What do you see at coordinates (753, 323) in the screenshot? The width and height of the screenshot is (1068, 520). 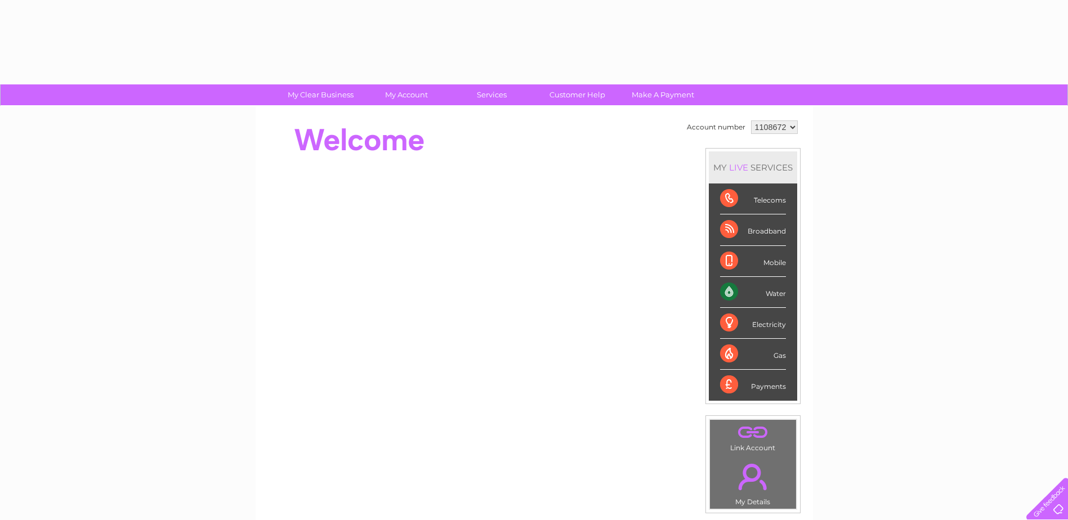 I see `div: Electricity` at bounding box center [753, 323].